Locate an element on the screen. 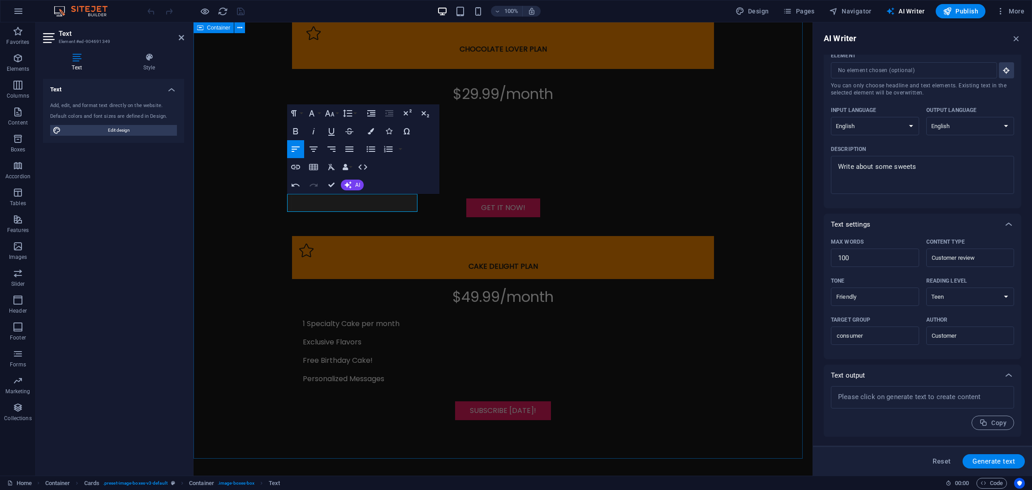  h6: Session time is located at coordinates (957, 483).